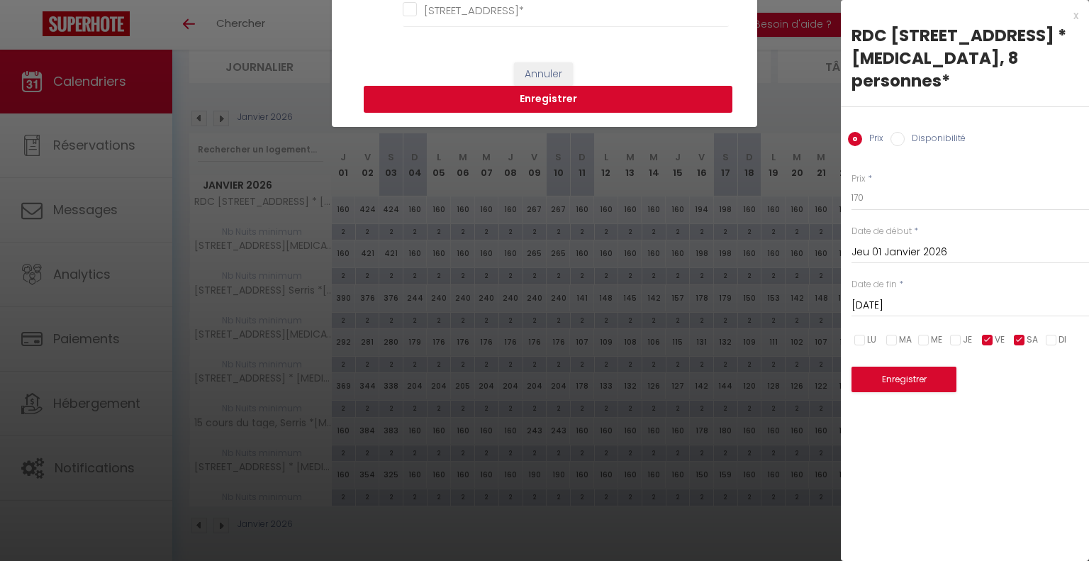  I want to click on label: Date de début, so click(881, 231).